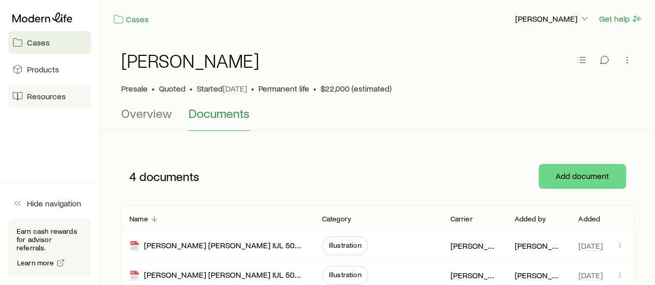  Describe the element at coordinates (36, 263) in the screenshot. I see `span: Learn more` at that location.